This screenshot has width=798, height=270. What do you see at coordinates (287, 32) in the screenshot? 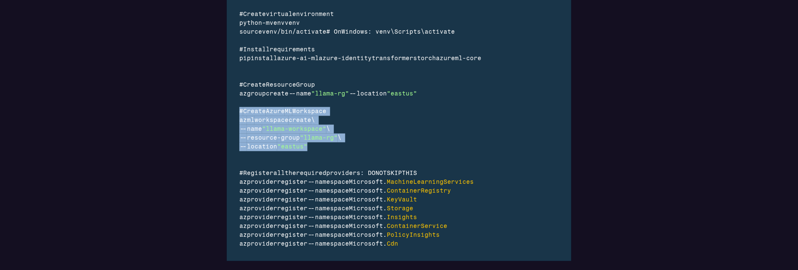
I see `span: bin` at bounding box center [287, 32].